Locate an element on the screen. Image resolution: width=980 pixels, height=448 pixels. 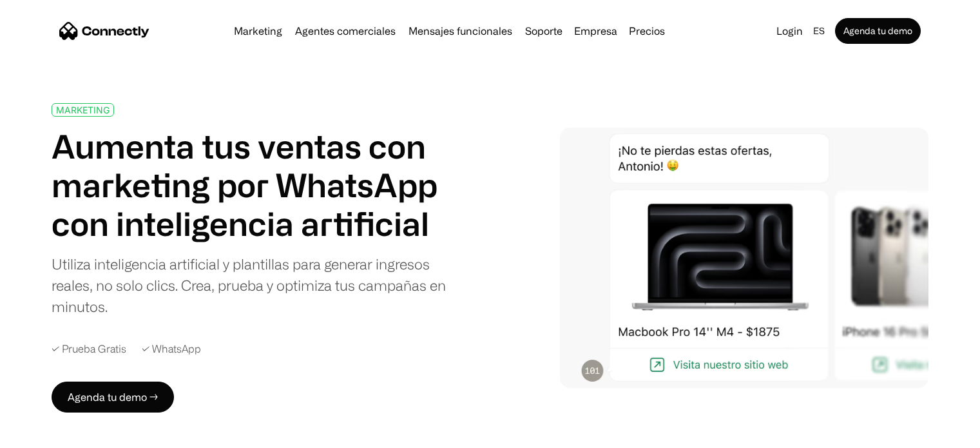
div: Empresa is located at coordinates (595, 31).